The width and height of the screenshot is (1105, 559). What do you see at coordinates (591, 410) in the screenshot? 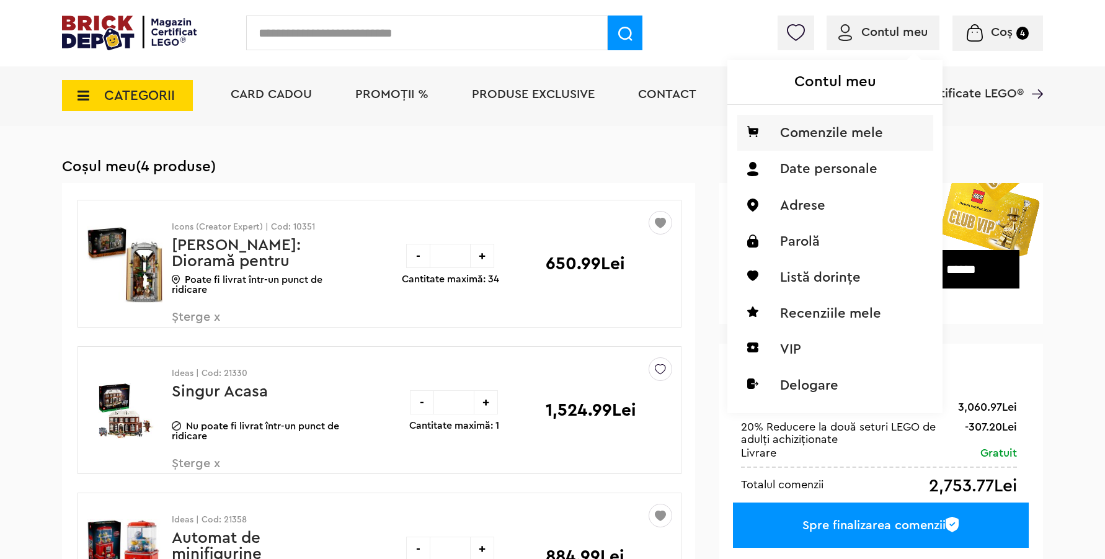
I see `p: 1,524.99Lei` at bounding box center [591, 410].